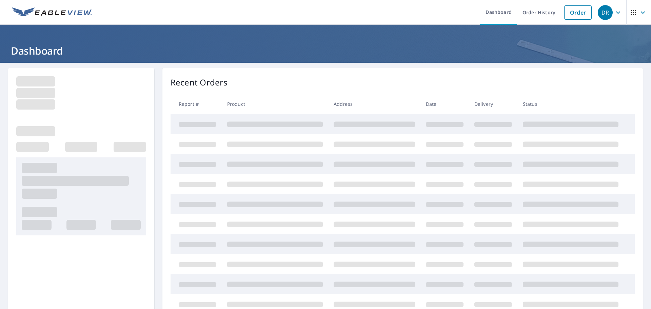 The height and width of the screenshot is (309, 651). I want to click on div: DR, so click(605, 13).